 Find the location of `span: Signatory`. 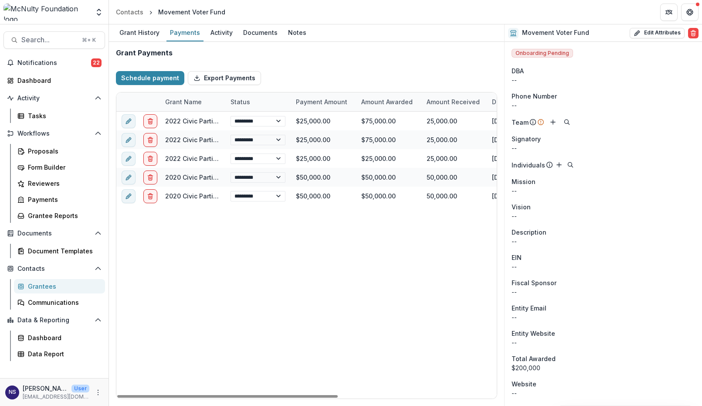

span: Signatory is located at coordinates (526, 139).